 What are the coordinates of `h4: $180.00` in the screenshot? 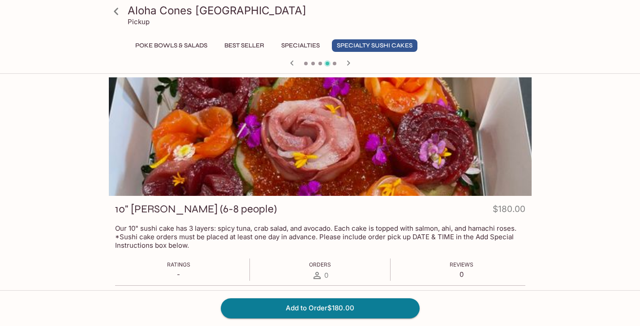 It's located at (509, 211).